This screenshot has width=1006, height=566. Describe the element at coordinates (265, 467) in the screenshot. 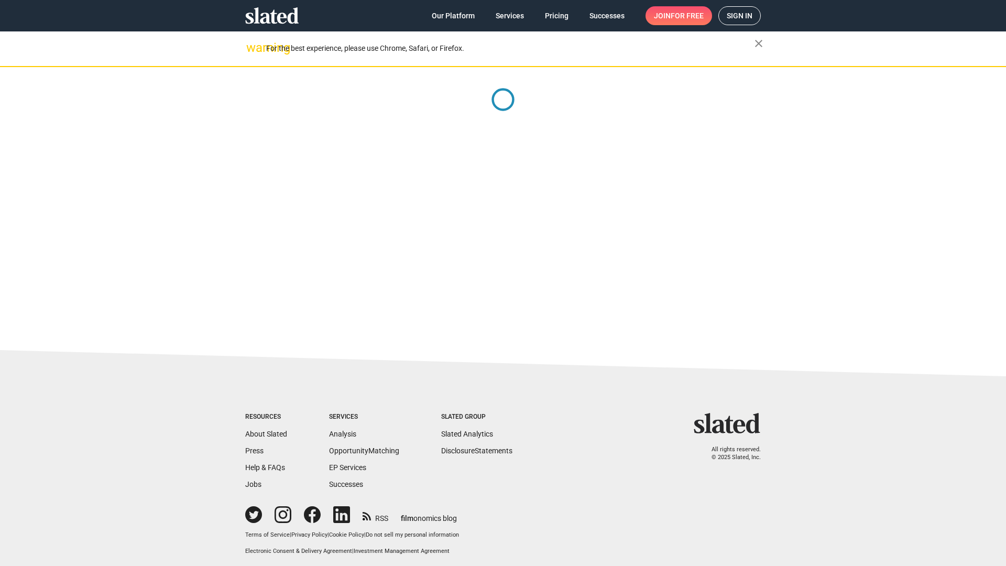

I see `a: Help & FAQs` at that location.